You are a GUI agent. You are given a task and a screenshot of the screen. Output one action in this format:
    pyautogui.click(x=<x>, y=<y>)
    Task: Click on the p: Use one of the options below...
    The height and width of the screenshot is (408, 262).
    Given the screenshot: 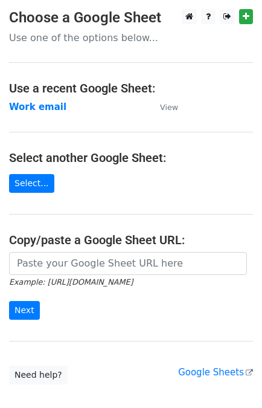 What is the action you would take?
    pyautogui.click(x=131, y=37)
    